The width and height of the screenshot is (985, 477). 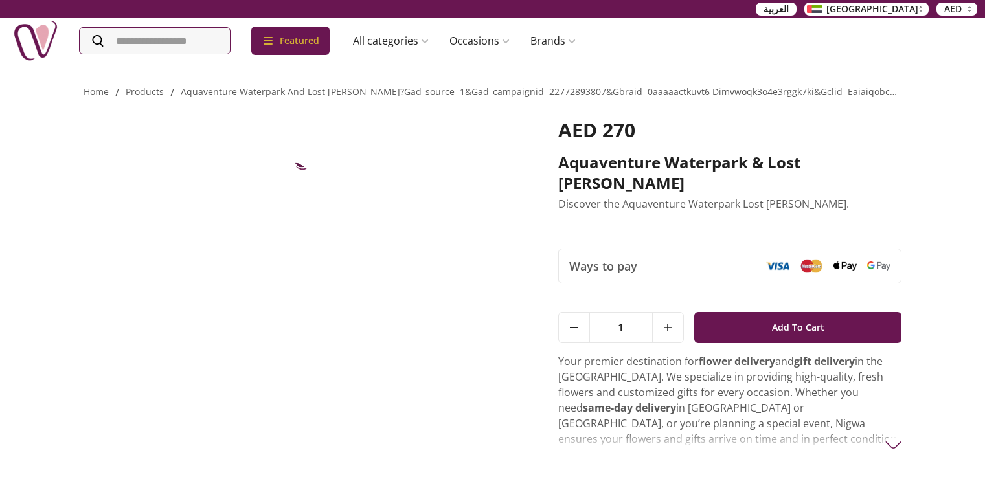 I want to click on img: Apple Pay, so click(x=845, y=266).